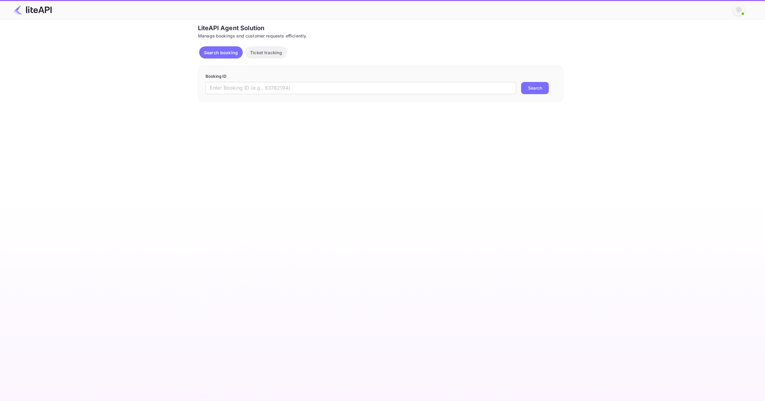 This screenshot has width=765, height=401. Describe the element at coordinates (381, 76) in the screenshot. I see `p: Booking ID` at that location.